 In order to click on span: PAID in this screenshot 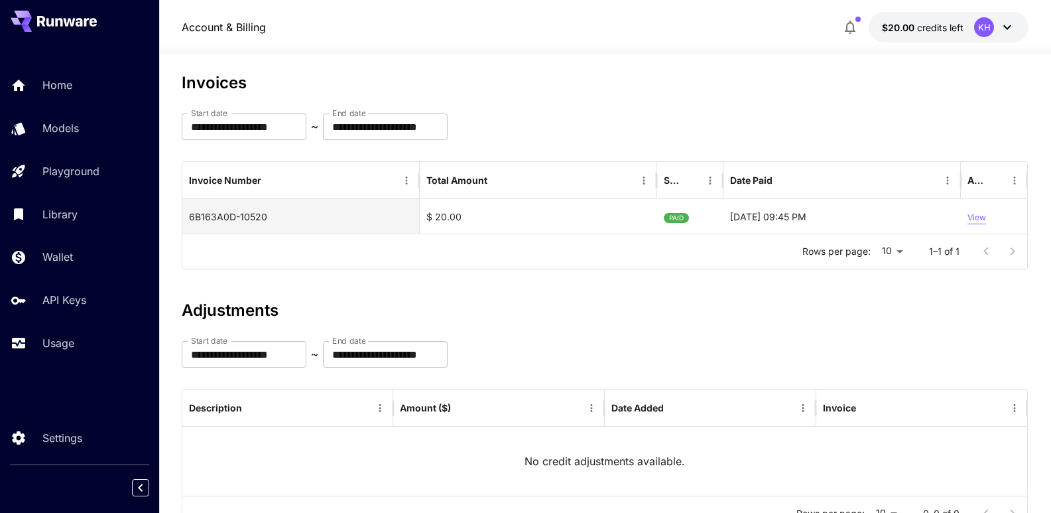, I will do `click(677, 218)`.